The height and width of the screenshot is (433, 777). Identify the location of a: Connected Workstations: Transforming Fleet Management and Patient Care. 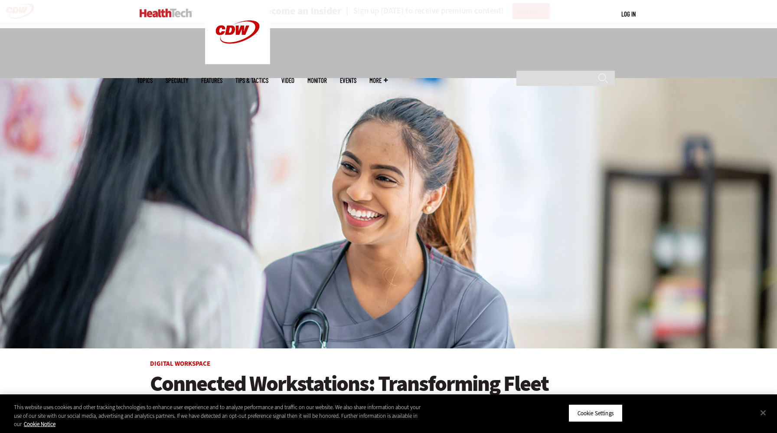
(388, 395).